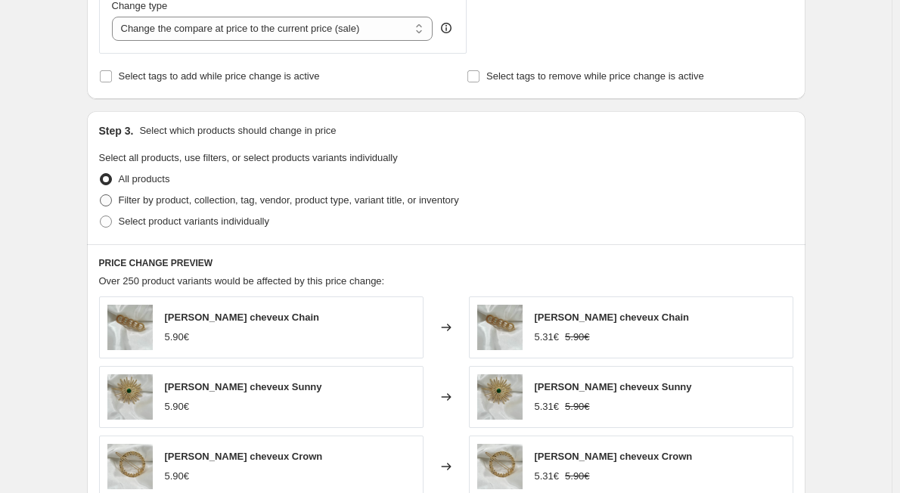  Describe the element at coordinates (446, 28) in the screenshot. I see `div: help` at that location.